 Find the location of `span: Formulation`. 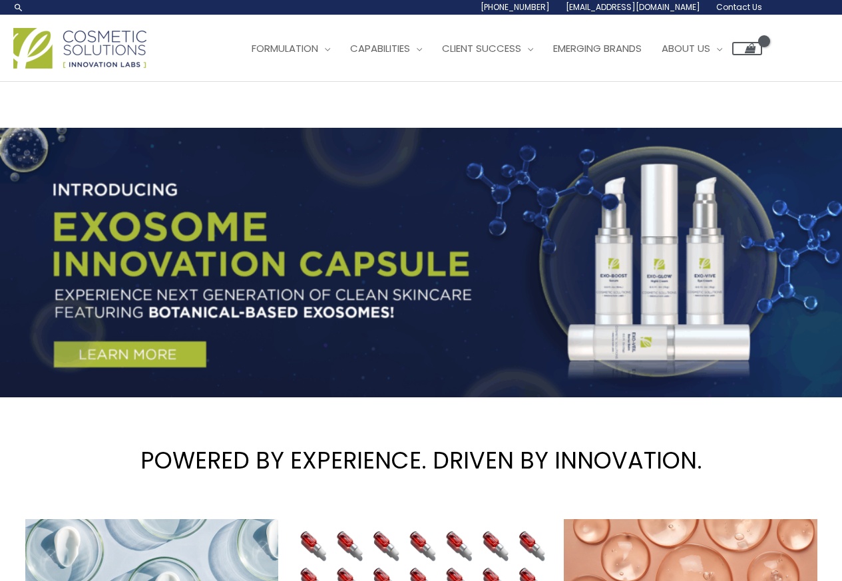

span: Formulation is located at coordinates (285, 48).